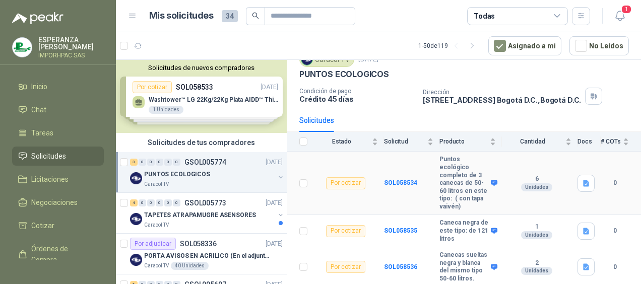  Describe the element at coordinates (357, 91) in the screenshot. I see `p: Condición de pago` at that location.